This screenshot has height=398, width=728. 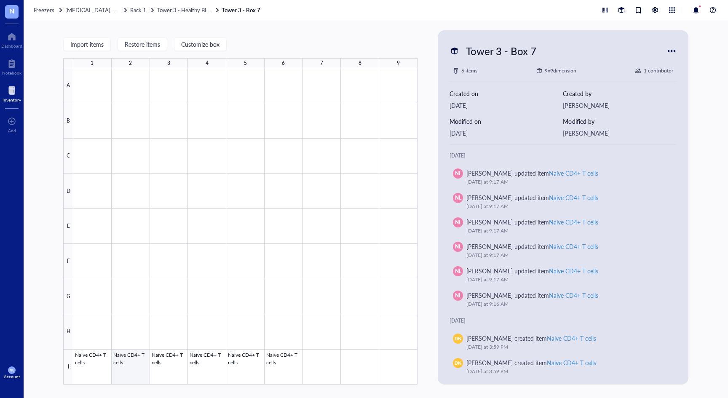 I want to click on div: F, so click(x=68, y=261).